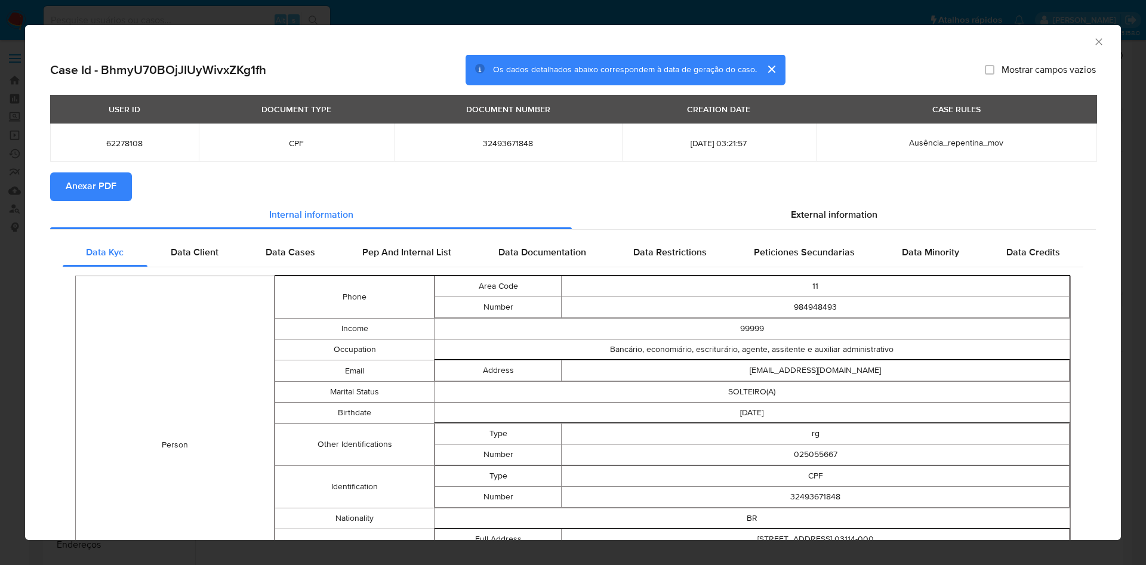 Image resolution: width=1146 pixels, height=565 pixels. I want to click on span: Anexar PDF, so click(91, 187).